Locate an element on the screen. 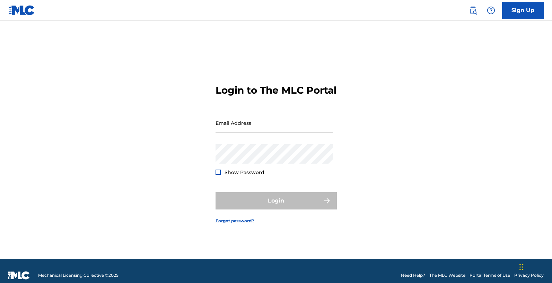  a: Public Search is located at coordinates (473, 10).